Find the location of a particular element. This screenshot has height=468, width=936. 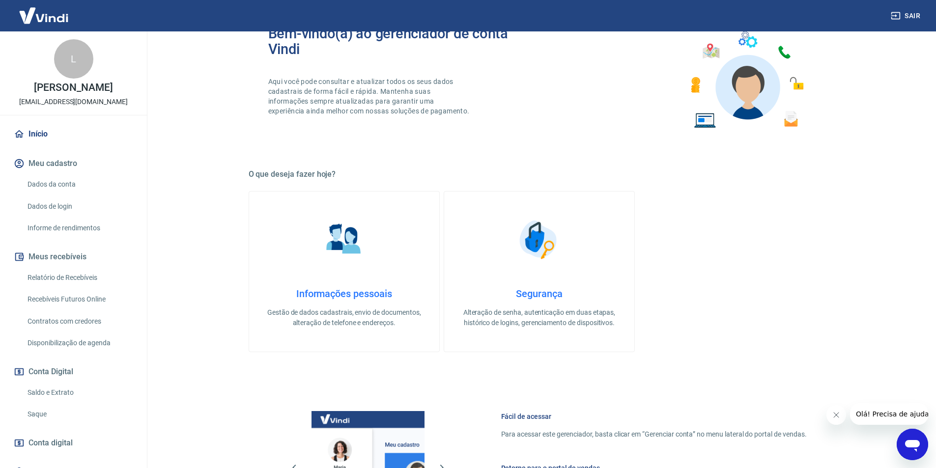

h4: Informações pessoais is located at coordinates (344, 294).